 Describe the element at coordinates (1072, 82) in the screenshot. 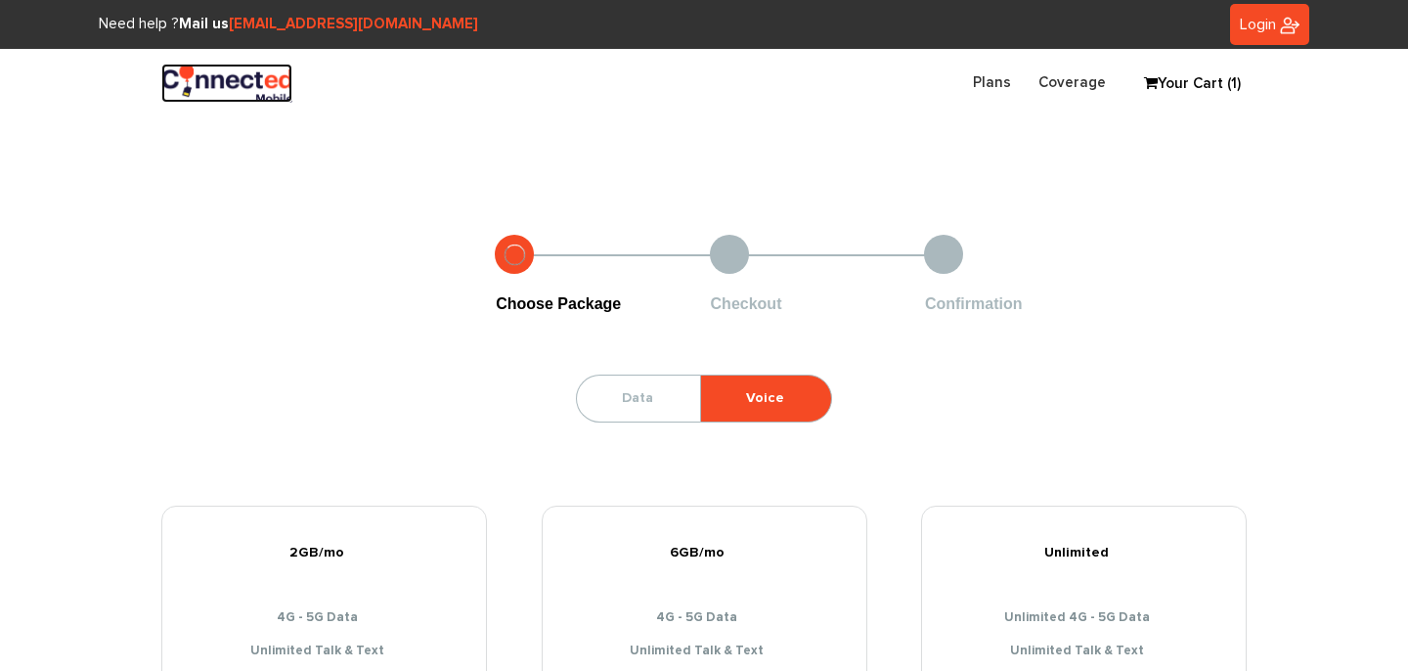

I see `a: Coverage` at that location.